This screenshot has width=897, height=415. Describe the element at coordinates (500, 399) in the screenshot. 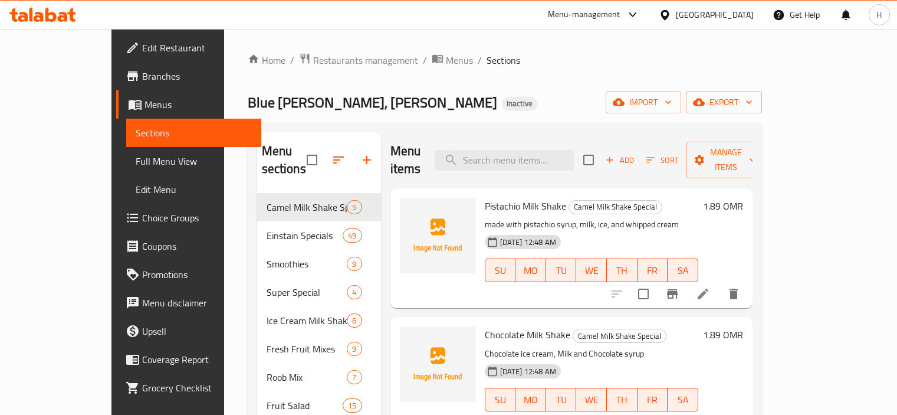

I see `button: SU` at that location.